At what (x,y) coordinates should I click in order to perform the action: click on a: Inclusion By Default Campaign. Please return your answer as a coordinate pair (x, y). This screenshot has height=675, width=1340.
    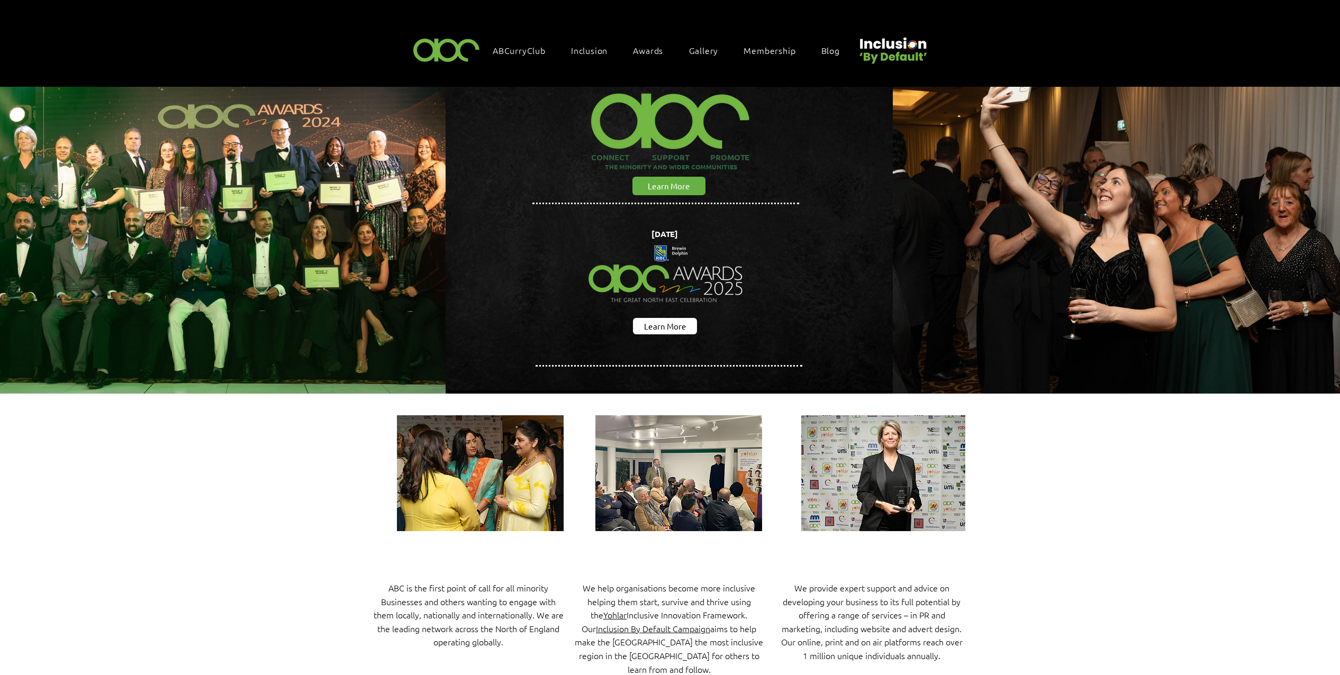
    Looking at the image, I should click on (653, 629).